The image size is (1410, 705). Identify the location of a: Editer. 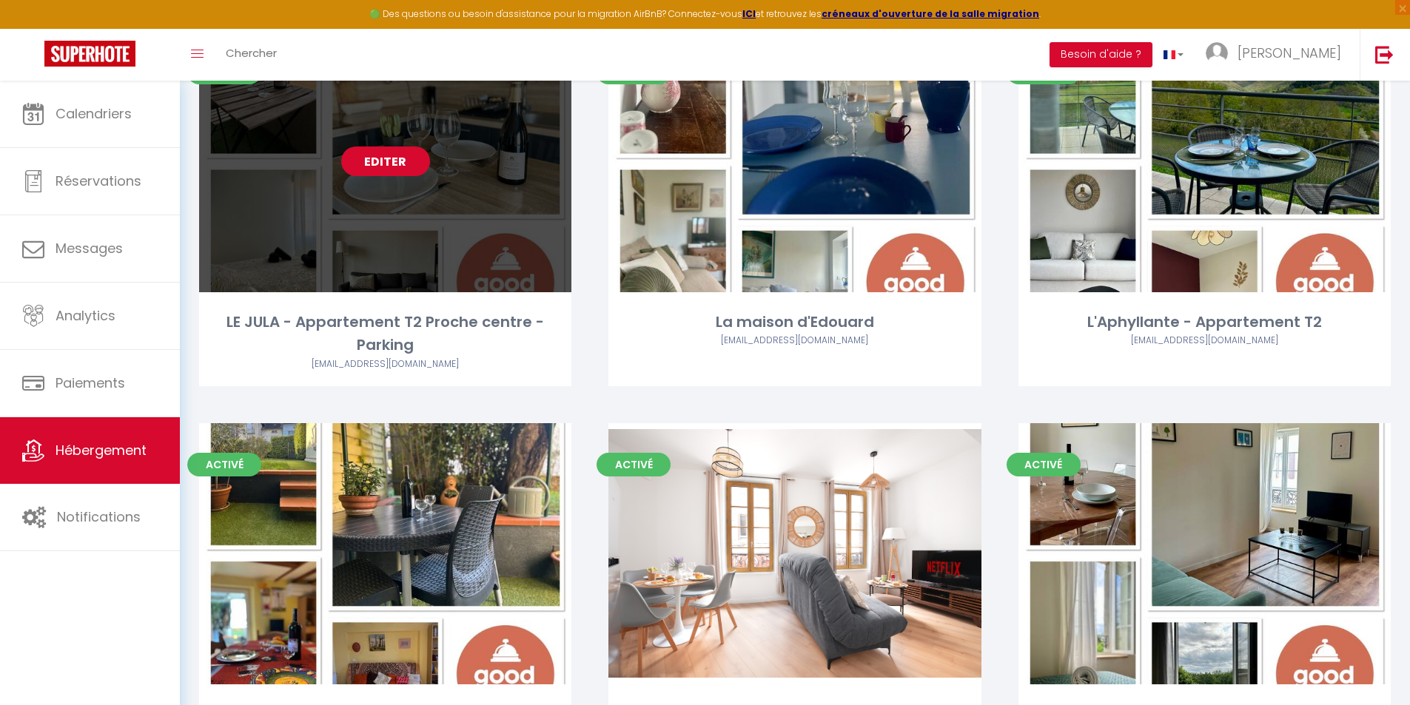
(386, 161).